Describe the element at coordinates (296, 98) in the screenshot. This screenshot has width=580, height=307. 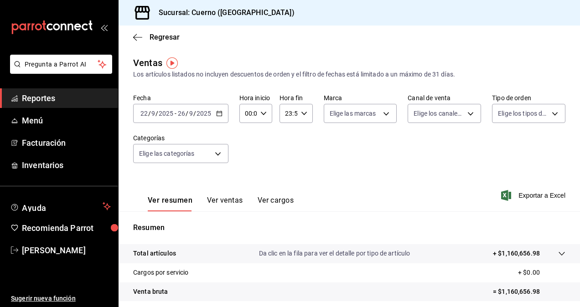
I see `label: Hora fin` at that location.